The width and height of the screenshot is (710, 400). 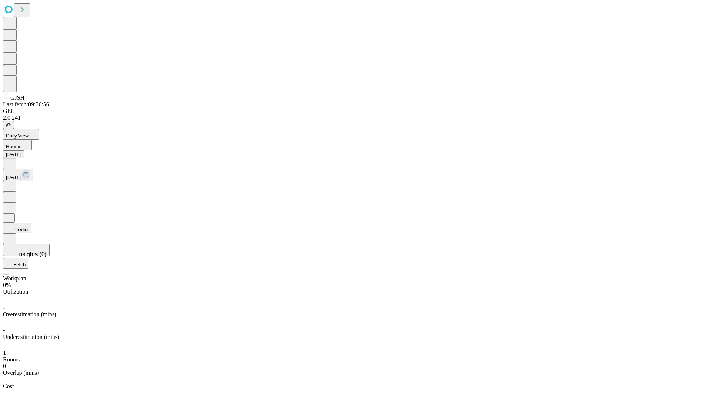 What do you see at coordinates (31, 336) in the screenshot?
I see `span: Underestimation (mins)` at bounding box center [31, 336].